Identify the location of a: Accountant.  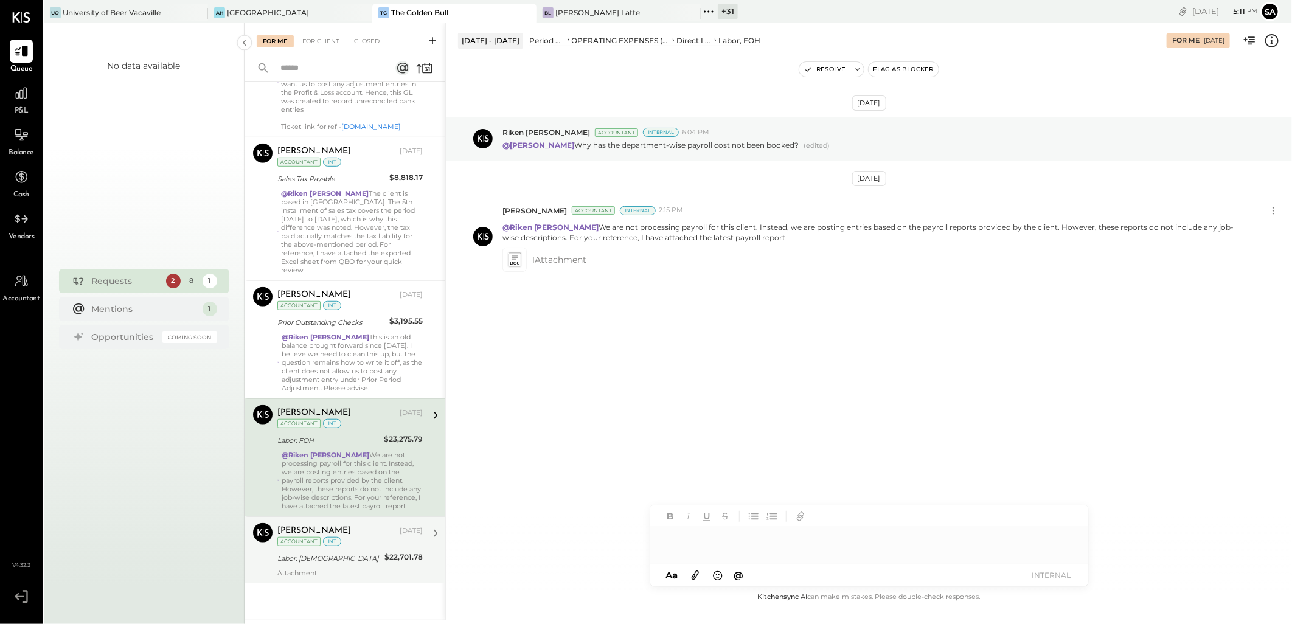
(21, 287).